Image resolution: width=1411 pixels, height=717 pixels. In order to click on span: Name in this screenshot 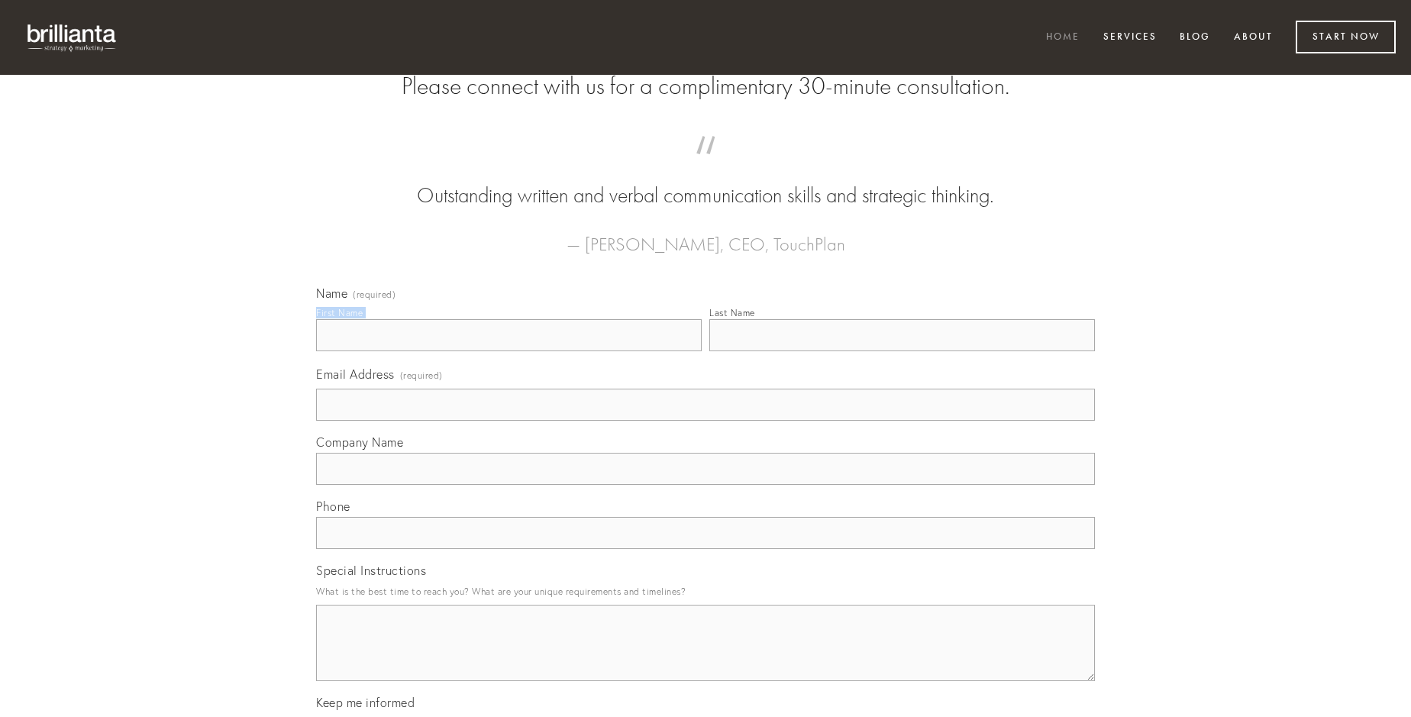, I will do `click(331, 293)`.